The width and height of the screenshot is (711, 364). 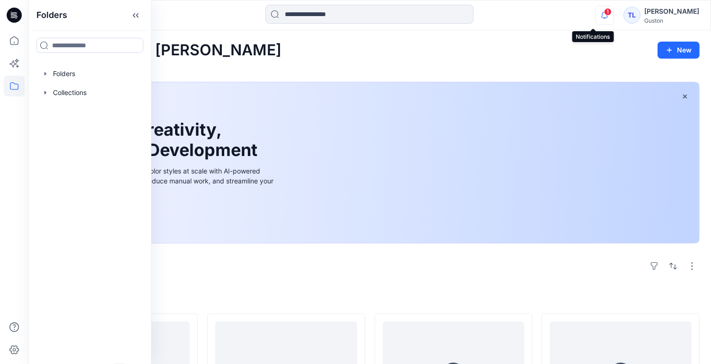 I want to click on span: 1, so click(x=607, y=12).